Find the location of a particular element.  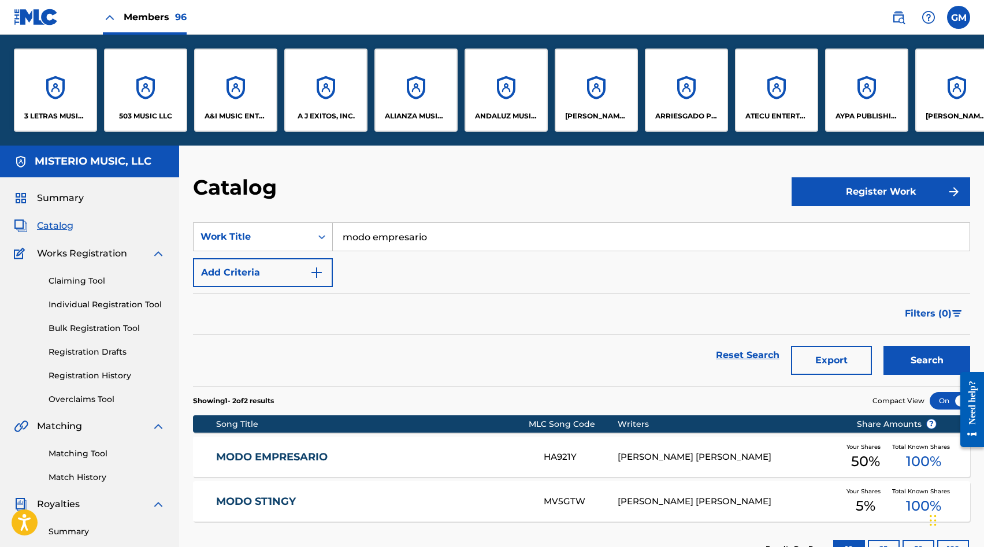

p: 3 LETRAS MUSIC LLC is located at coordinates (55, 116).